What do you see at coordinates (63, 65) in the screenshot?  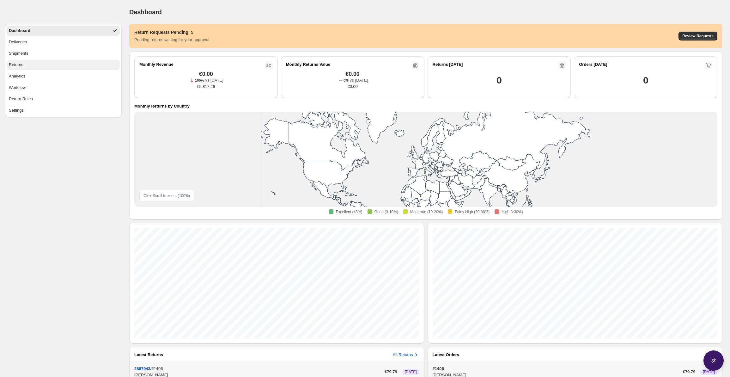 I see `button: Returns` at bounding box center [63, 65].